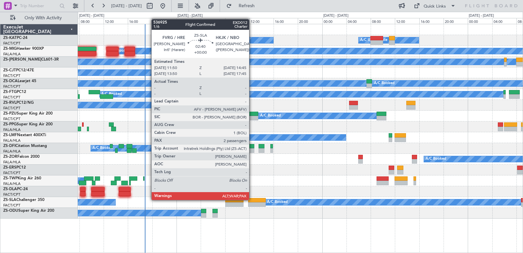 The width and height of the screenshot is (523, 253). I want to click on span: ZS-PZU, so click(10, 113).